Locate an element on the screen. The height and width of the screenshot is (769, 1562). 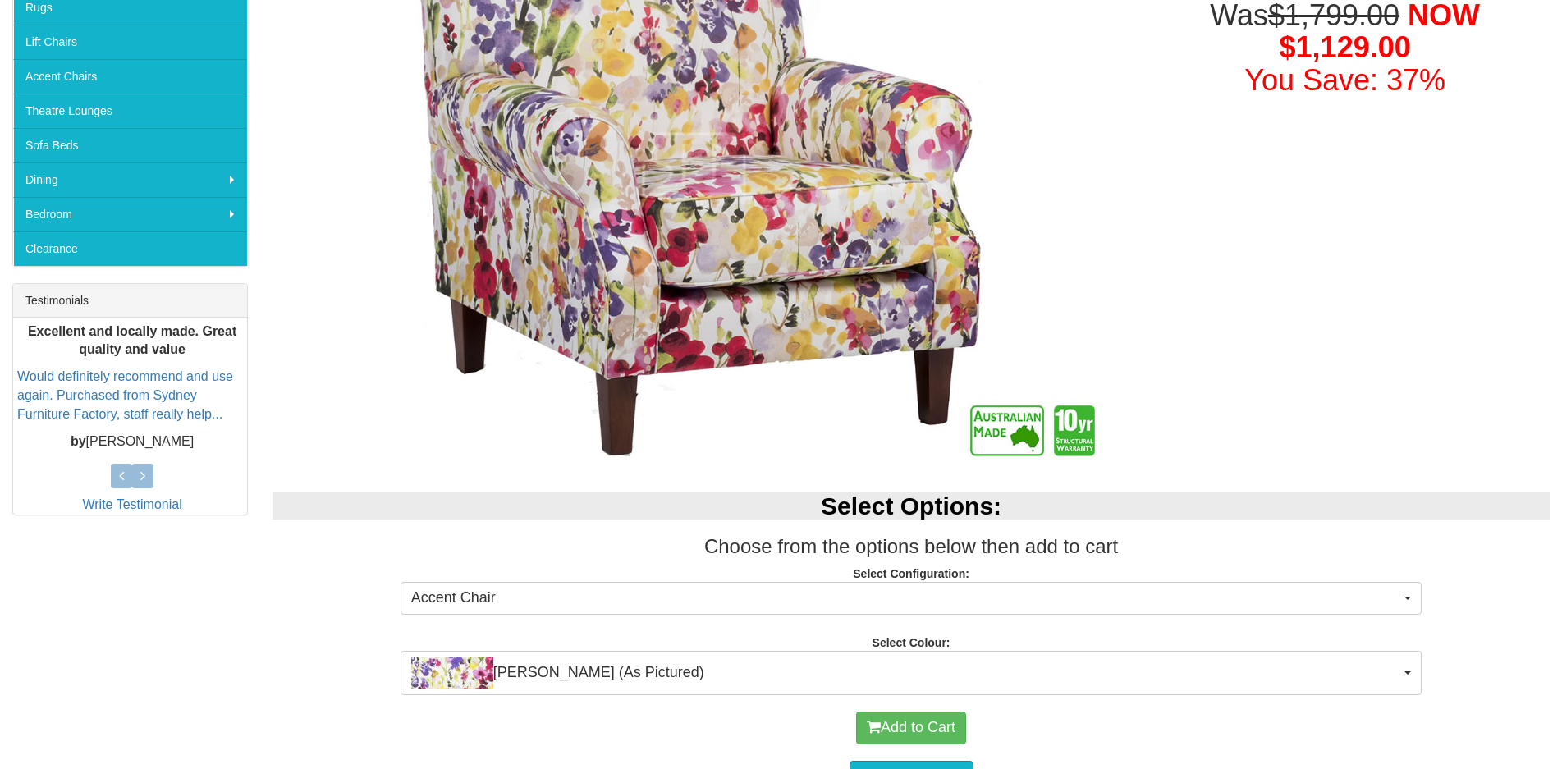
strong: Select Configuration: is located at coordinates (911, 574).